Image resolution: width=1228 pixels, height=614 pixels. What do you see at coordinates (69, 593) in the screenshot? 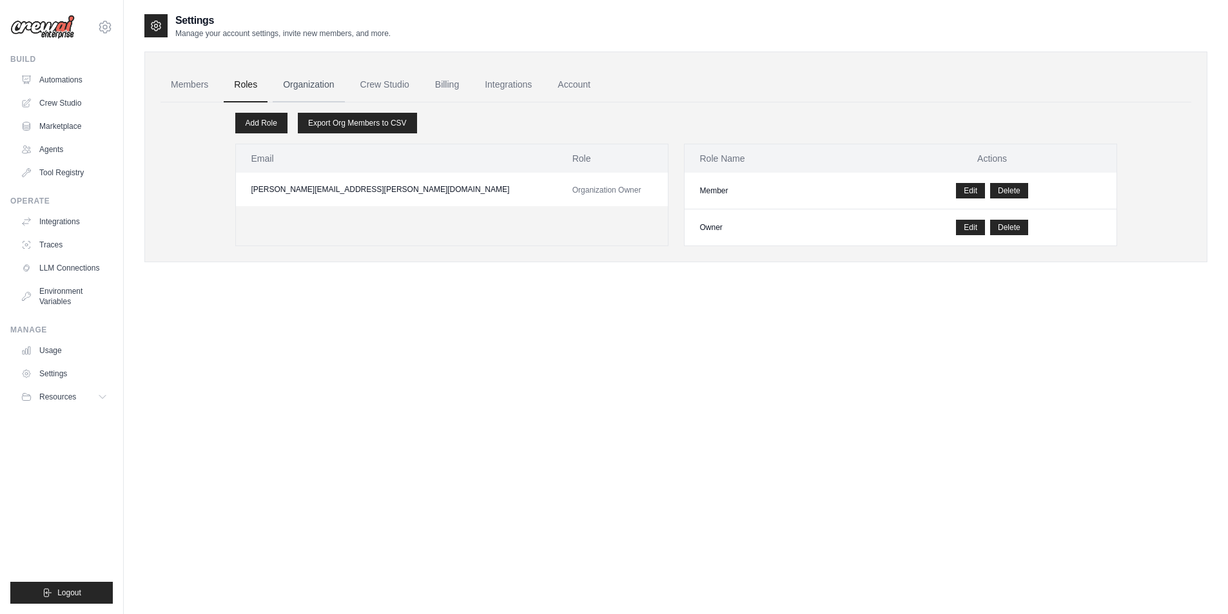
I see `span: Logout` at bounding box center [69, 593].